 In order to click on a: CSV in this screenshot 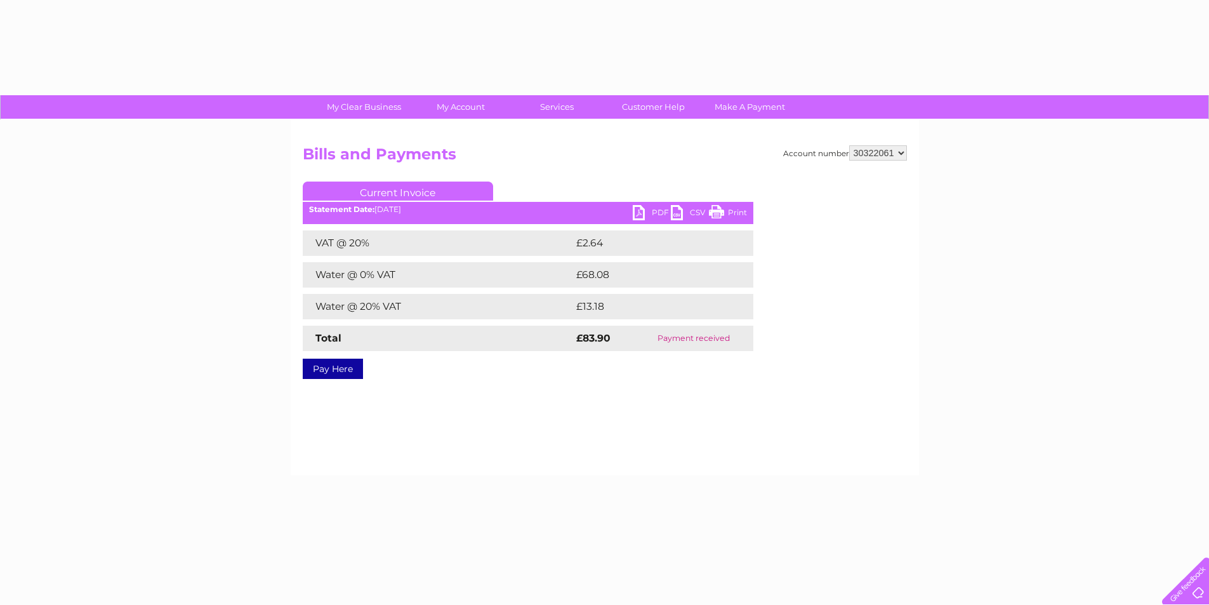, I will do `click(690, 214)`.